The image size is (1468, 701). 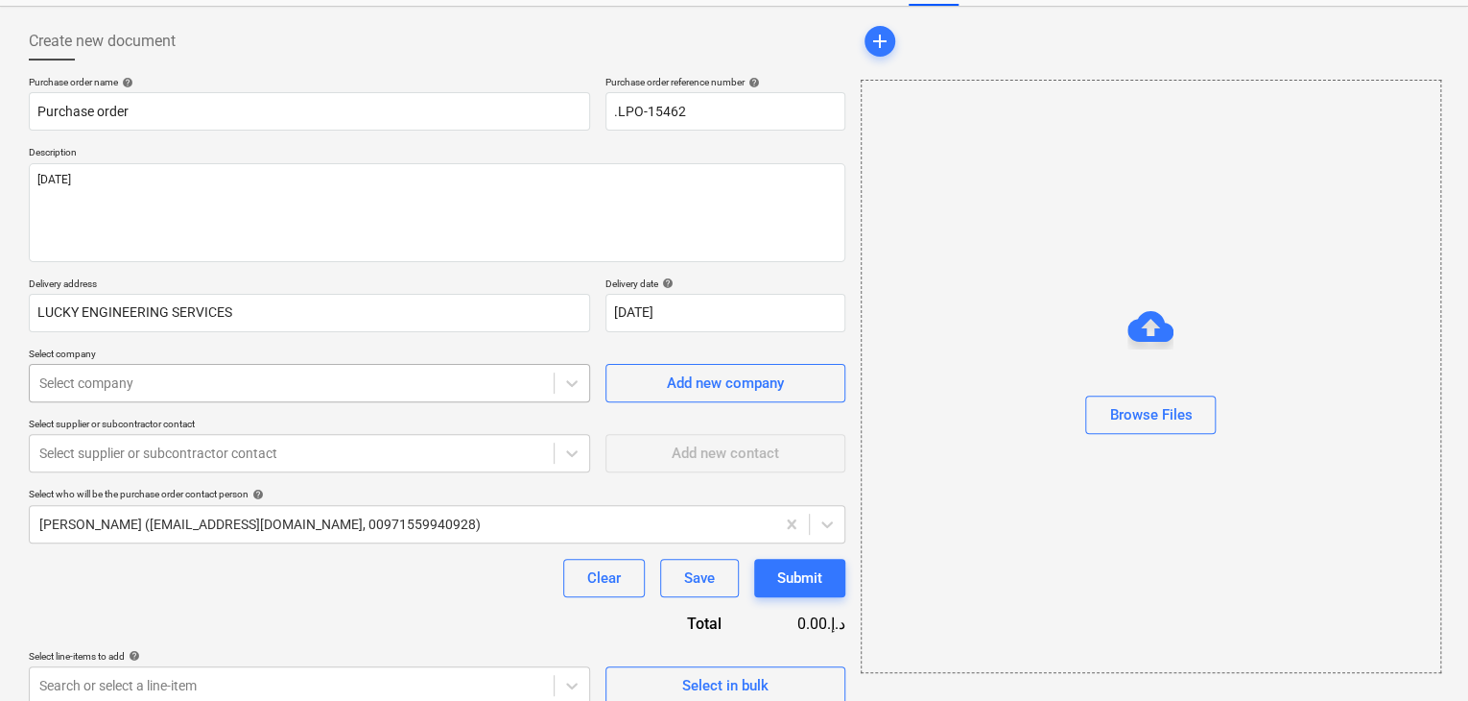 I want to click on button: Submit, so click(x=799, y=578).